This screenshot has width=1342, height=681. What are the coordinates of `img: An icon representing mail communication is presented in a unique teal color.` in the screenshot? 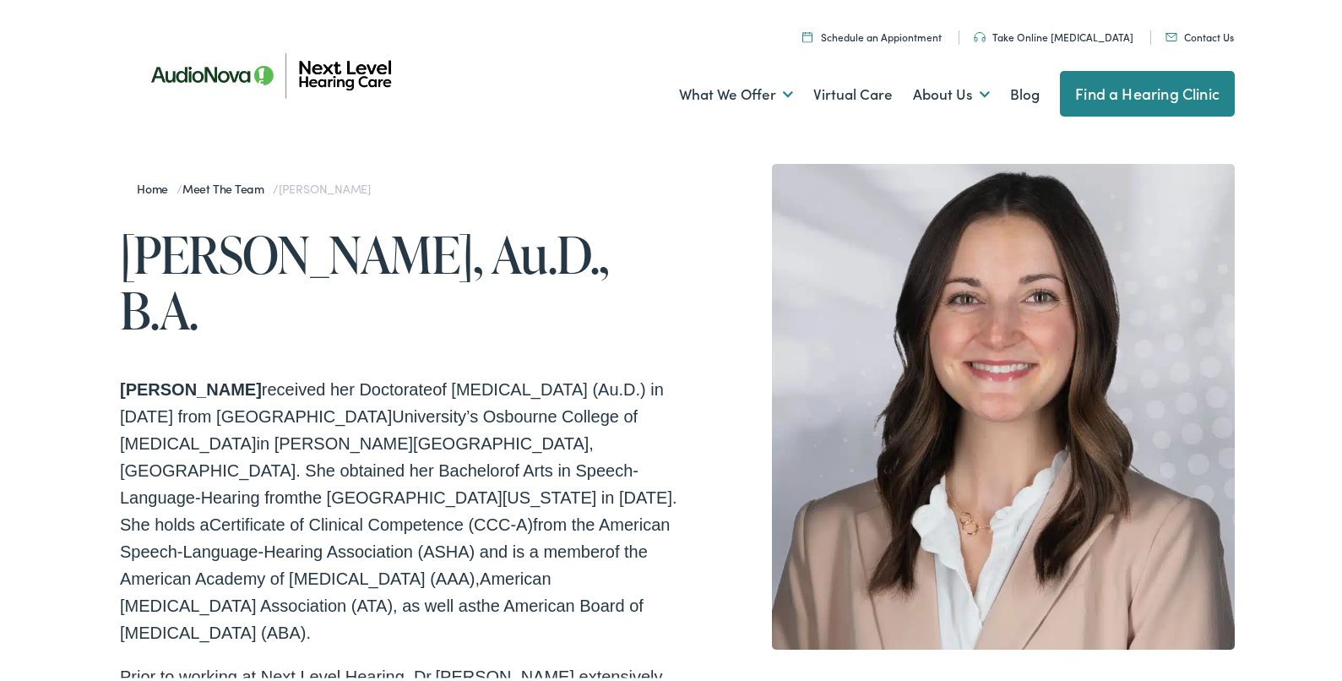 It's located at (1171, 34).